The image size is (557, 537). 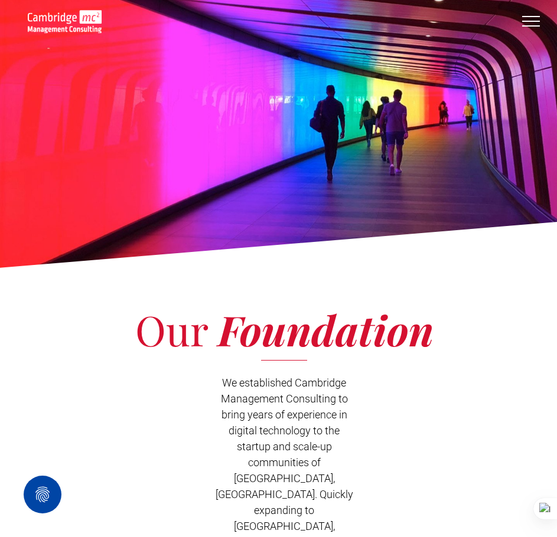 I want to click on span: Foundation, so click(x=325, y=329).